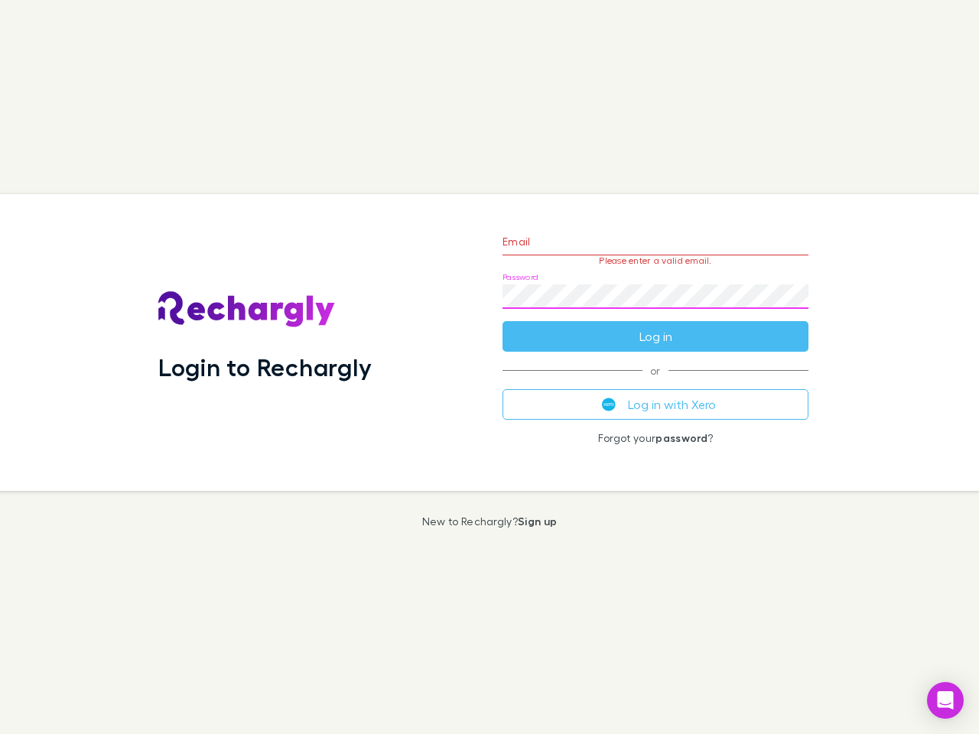 This screenshot has width=979, height=734. What do you see at coordinates (682, 438) in the screenshot?
I see `a: password` at bounding box center [682, 438].